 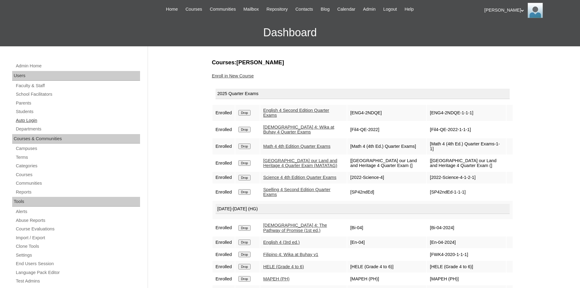 What do you see at coordinates (346, 9) in the screenshot?
I see `span: Calendar` at bounding box center [346, 9].